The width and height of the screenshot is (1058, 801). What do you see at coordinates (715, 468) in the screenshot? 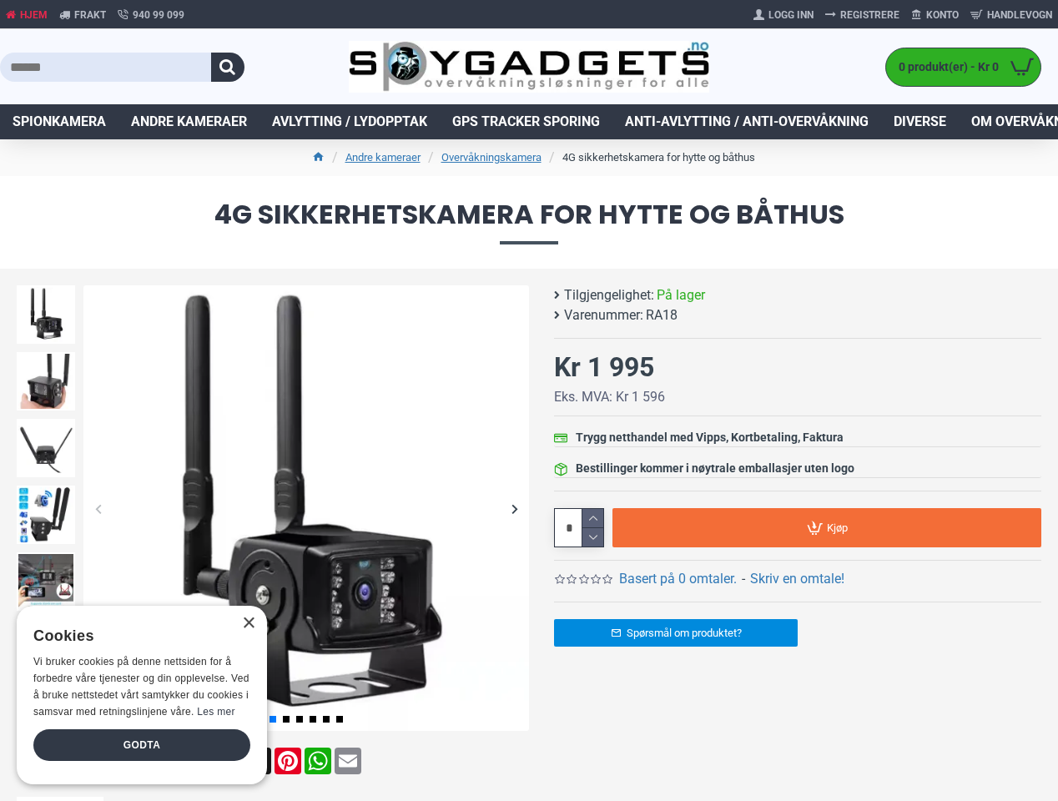
I see `div: Bestillinger kommer i nøytrale emballasjer uten logo` at bounding box center [715, 468].